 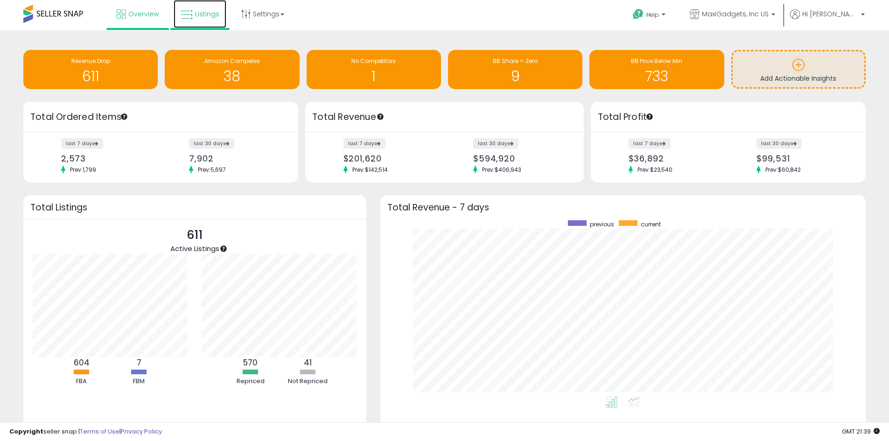 I want to click on div: FBM, so click(x=139, y=381).